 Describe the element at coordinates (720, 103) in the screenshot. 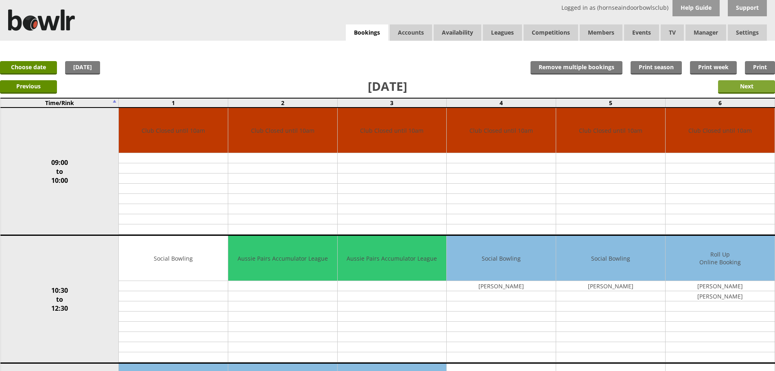

I see `td: 6` at that location.